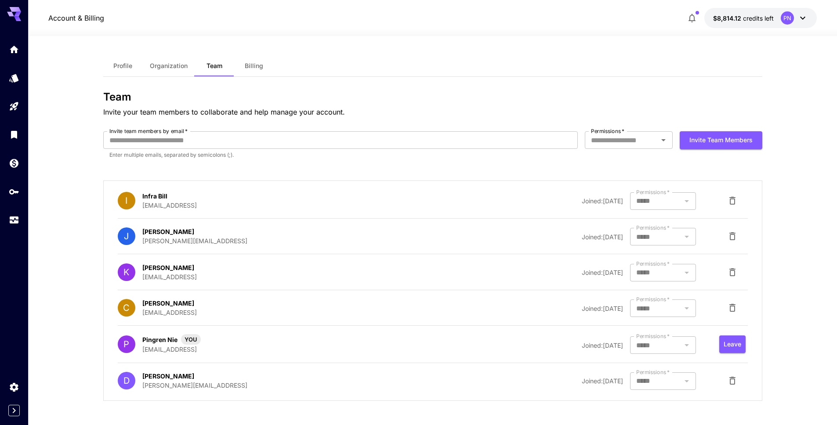  I want to click on div: K, so click(126, 272).